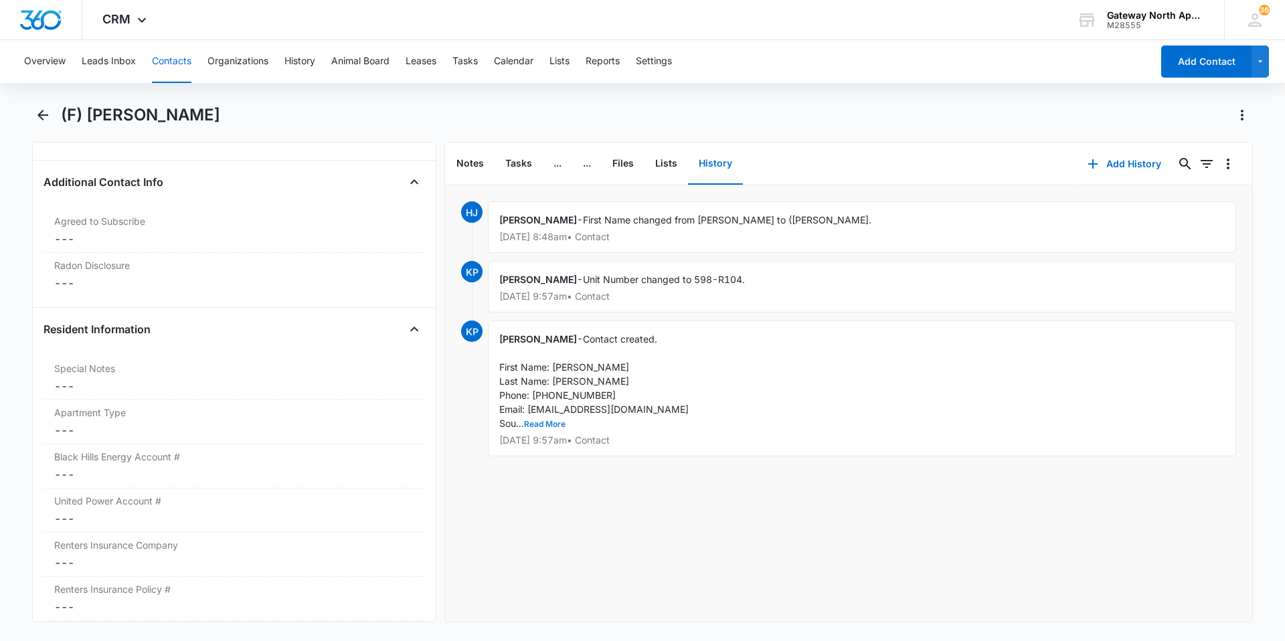 This screenshot has width=1285, height=641. Describe the element at coordinates (664, 279) in the screenshot. I see `span: Unit Number changed to 598-R104.` at that location.